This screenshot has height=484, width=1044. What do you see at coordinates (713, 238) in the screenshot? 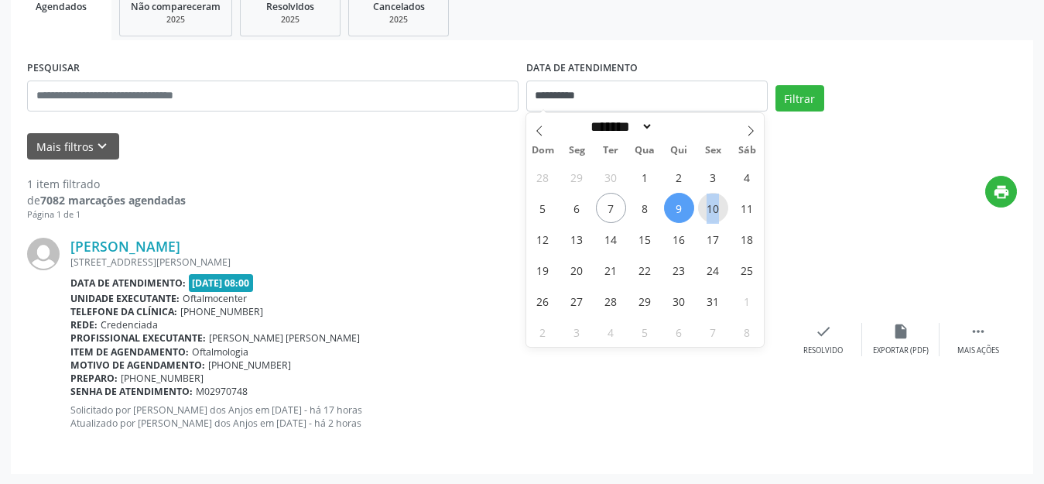
I see `span: Outubro 17, 2025` at bounding box center [713, 238].